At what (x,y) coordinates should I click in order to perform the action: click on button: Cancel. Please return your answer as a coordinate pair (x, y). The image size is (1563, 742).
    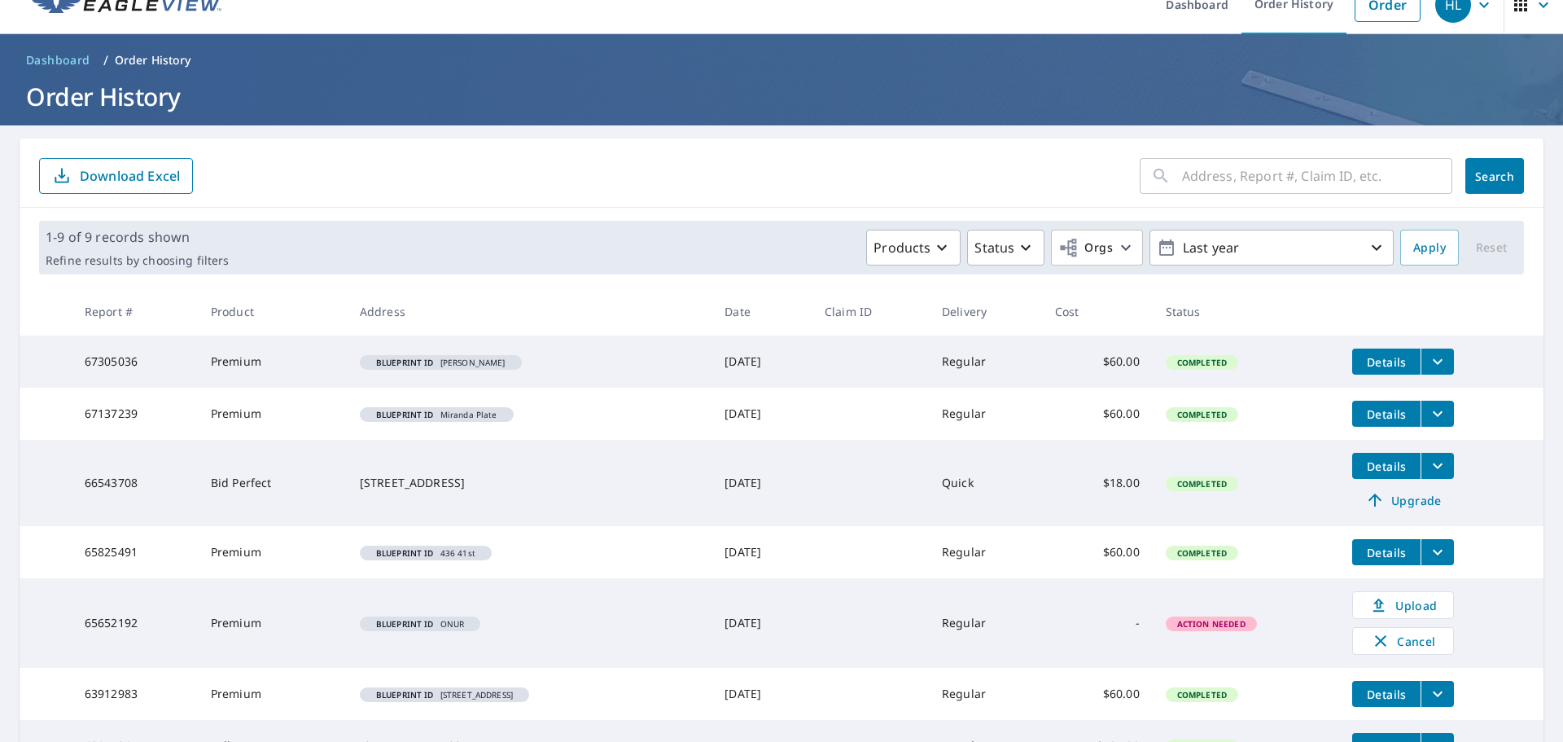
    Looking at the image, I should click on (1403, 641).